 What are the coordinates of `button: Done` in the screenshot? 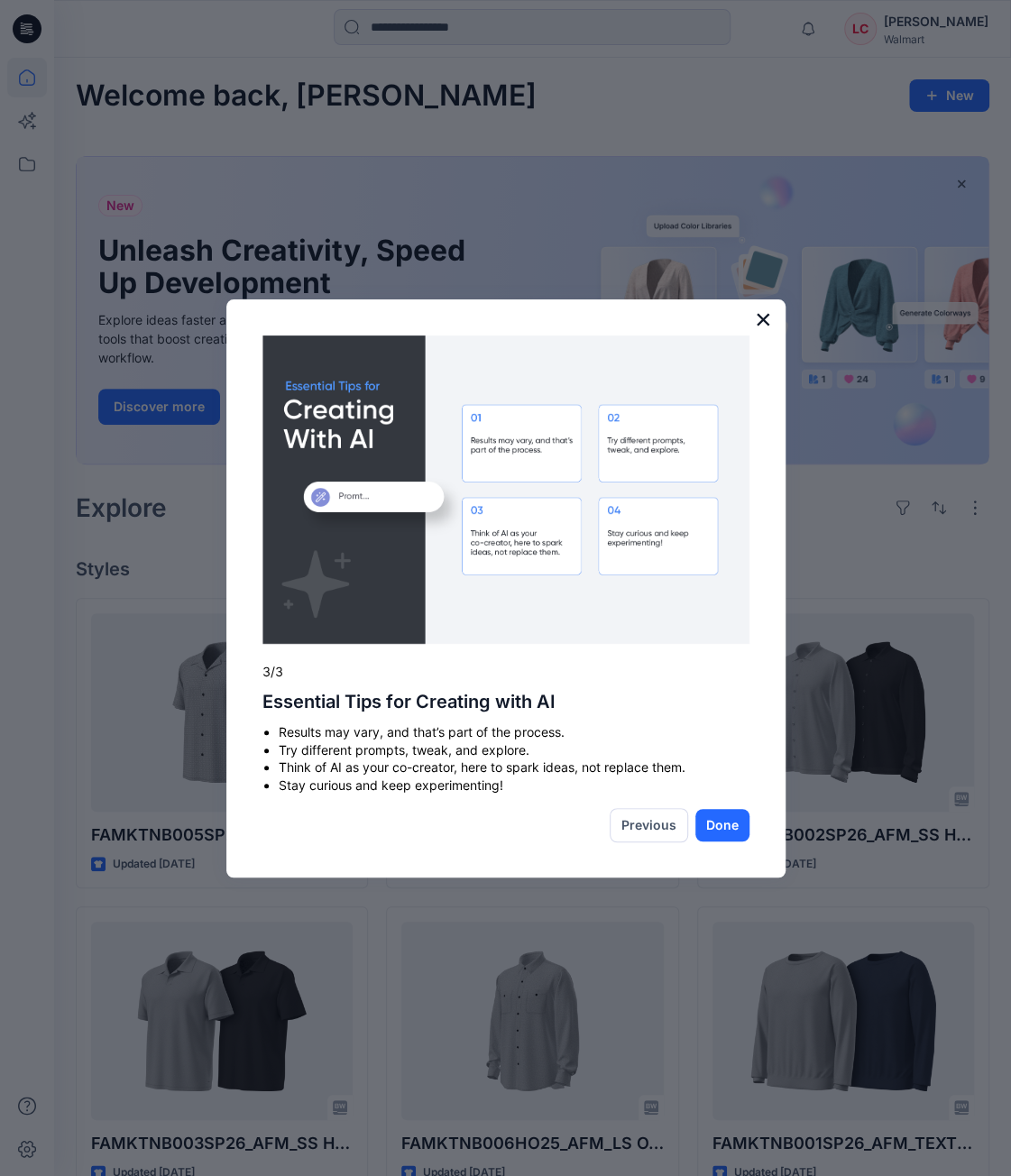 It's located at (722, 825).